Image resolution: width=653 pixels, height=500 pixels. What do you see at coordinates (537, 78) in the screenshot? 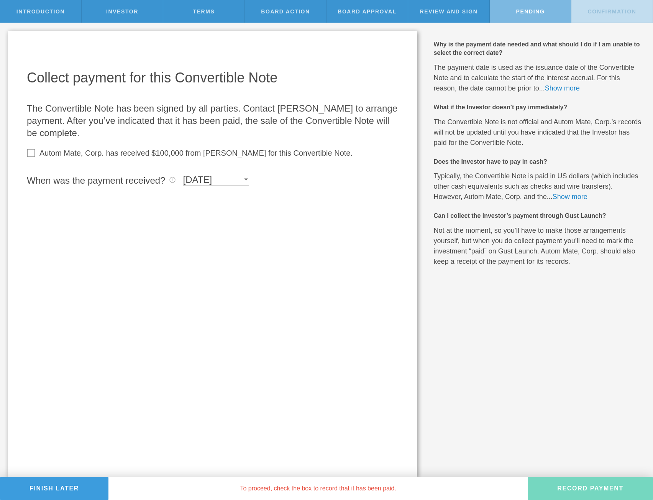
I see `p: The payment date is used as the issuance date of the Convertible Note and to calculate the start ...` at bounding box center [537, 78].